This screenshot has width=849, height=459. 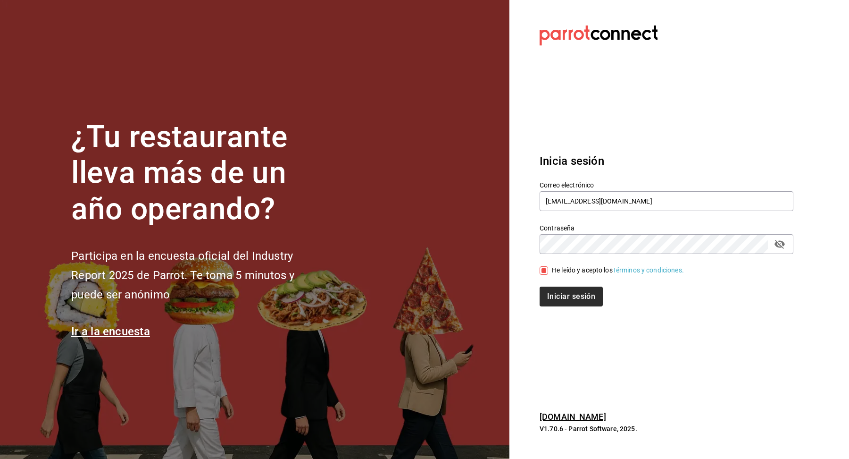 What do you see at coordinates (618, 270) in the screenshot?
I see `div: He leído y acepto los` at bounding box center [618, 270].